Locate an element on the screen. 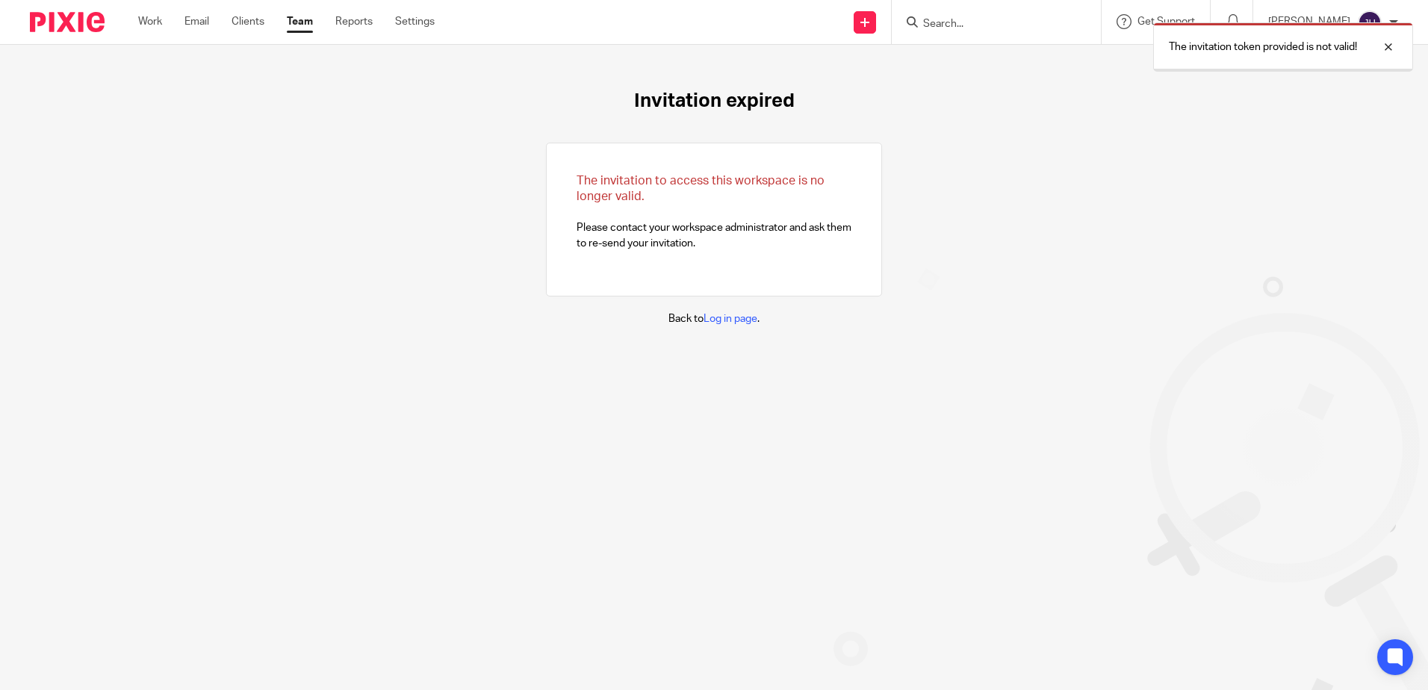 This screenshot has width=1428, height=690. a: Team is located at coordinates (300, 22).